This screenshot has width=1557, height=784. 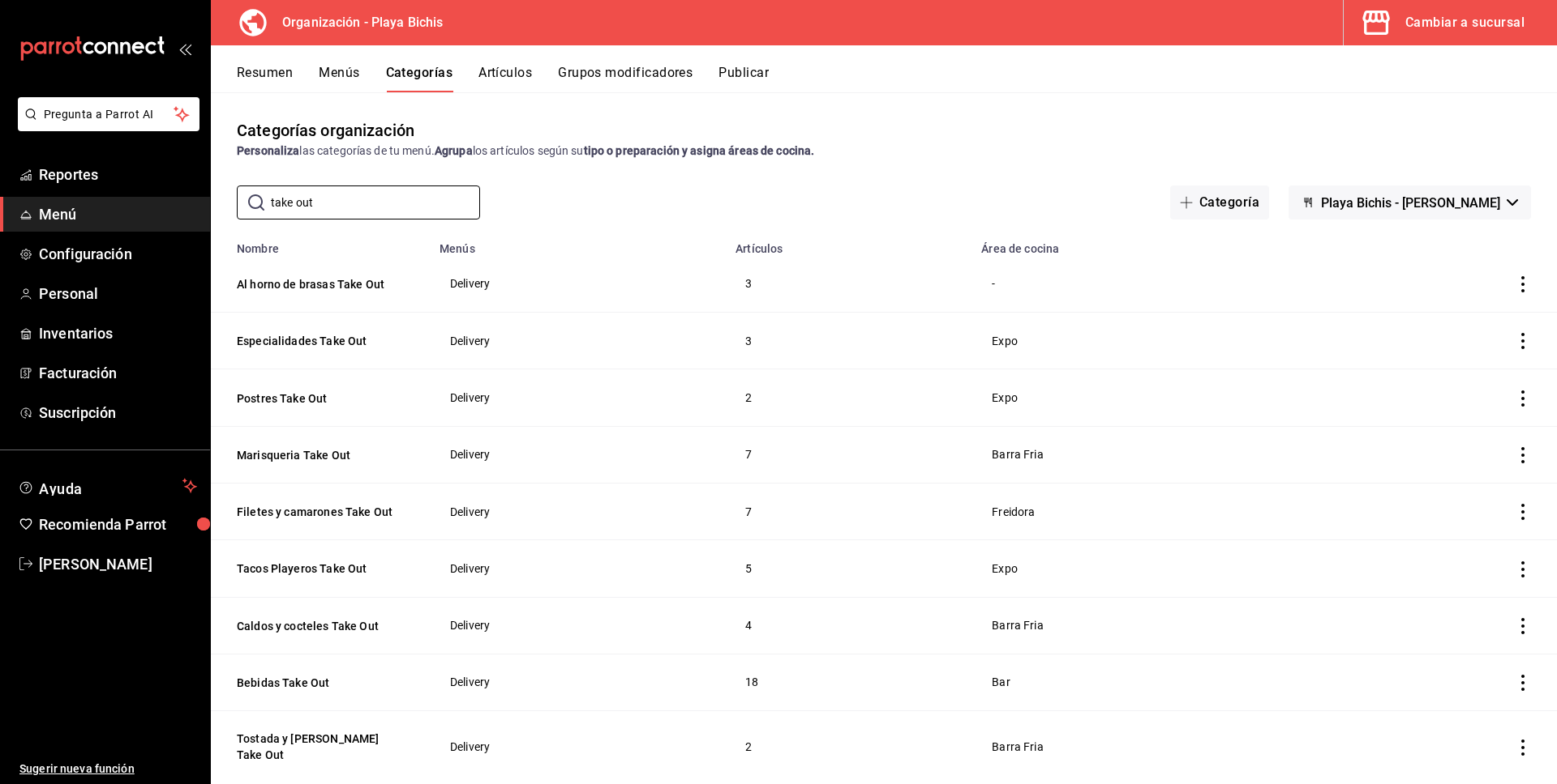 What do you see at coordinates (317, 512) in the screenshot?
I see `button: Filetes y camarones Take Out` at bounding box center [317, 512].